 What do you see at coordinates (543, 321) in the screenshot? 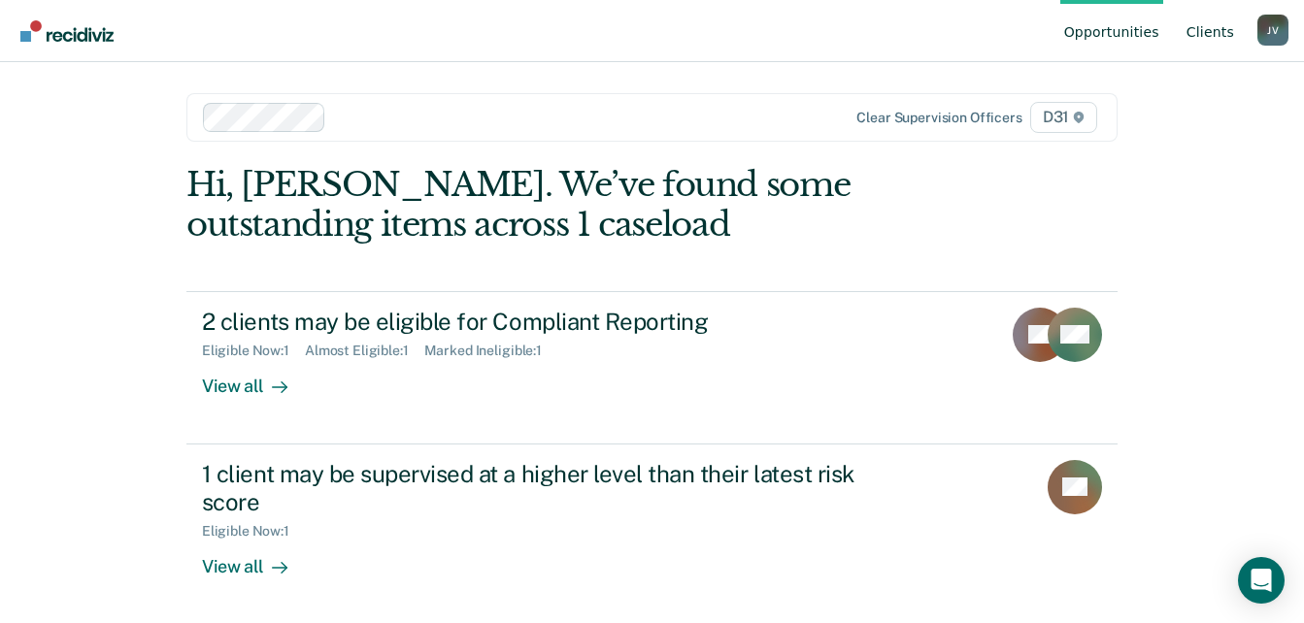
I see `div: 2 clients may be eligible for Compliant Reporting` at bounding box center [543, 321].